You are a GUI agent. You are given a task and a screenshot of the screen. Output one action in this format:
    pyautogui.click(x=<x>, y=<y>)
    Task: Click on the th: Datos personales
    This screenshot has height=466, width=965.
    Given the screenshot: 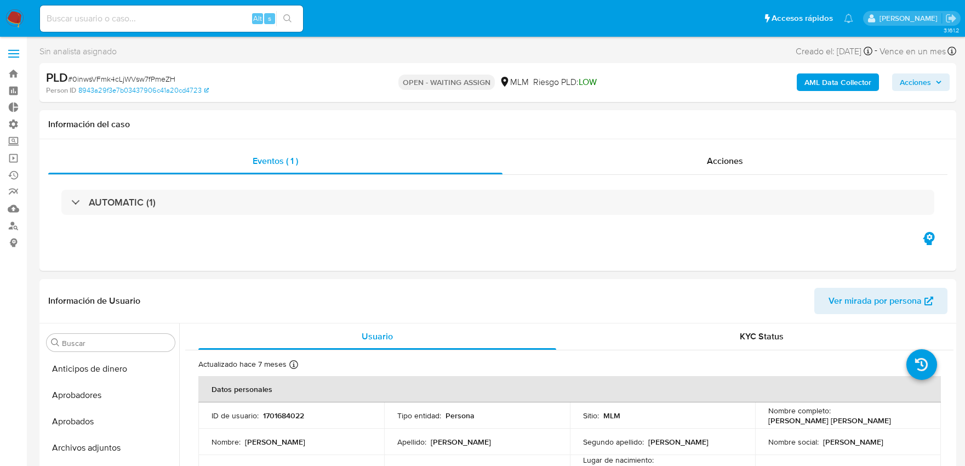 What is the action you would take?
    pyautogui.click(x=569, y=389)
    